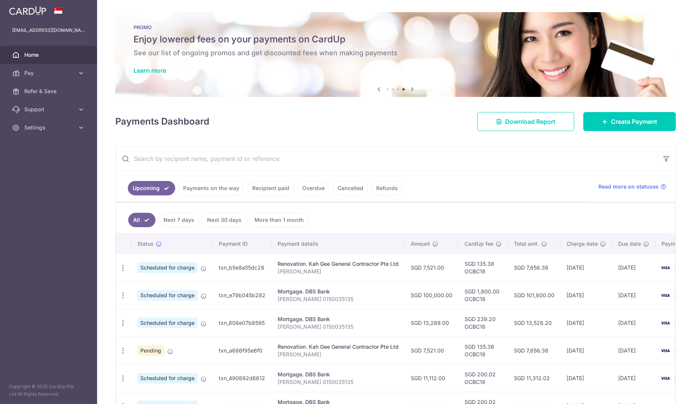  Describe the element at coordinates (49, 91) in the screenshot. I see `span: Refer & Save` at that location.